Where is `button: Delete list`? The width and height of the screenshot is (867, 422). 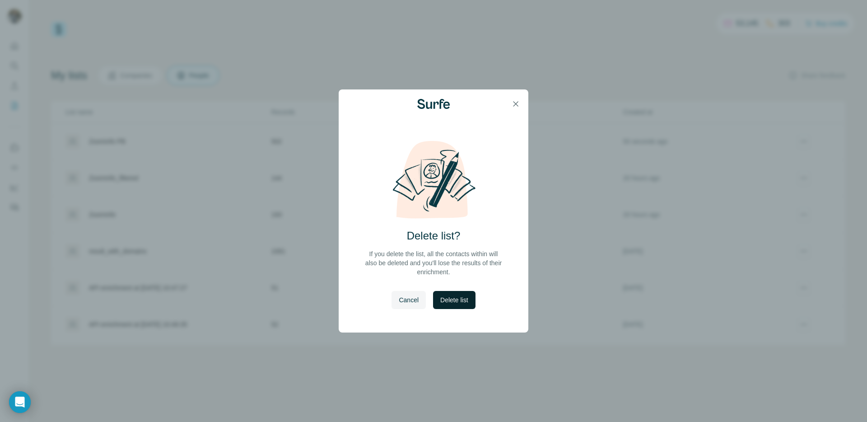
button: Delete list is located at coordinates (454, 300).